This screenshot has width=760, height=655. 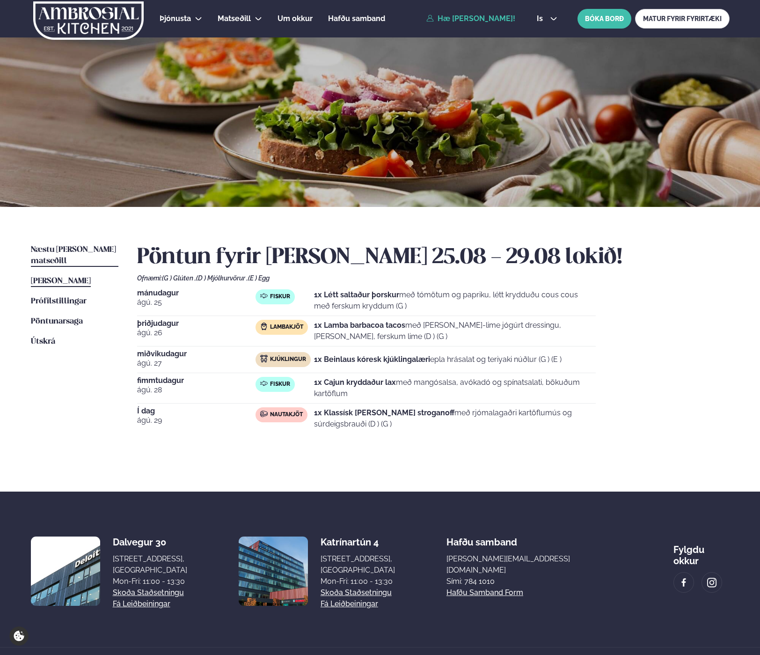 I want to click on strong: 1x Létt saltaður þorskur, so click(x=357, y=295).